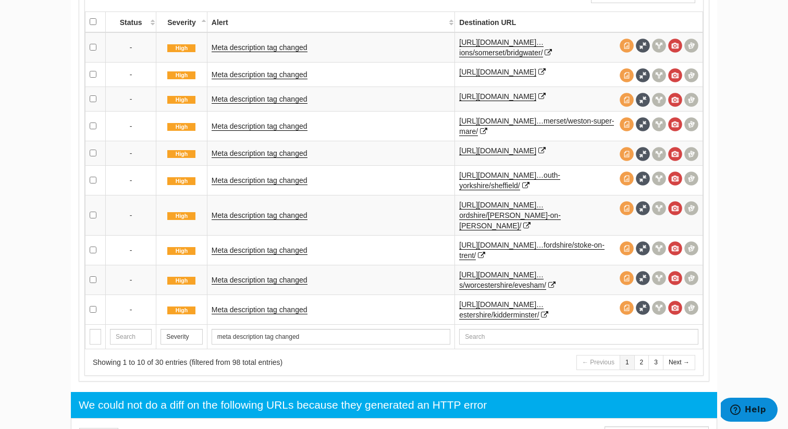  What do you see at coordinates (283, 405) in the screenshot?
I see `div: We could not do a diff on the following URLs because they generated an HTTP error` at bounding box center [283, 405].